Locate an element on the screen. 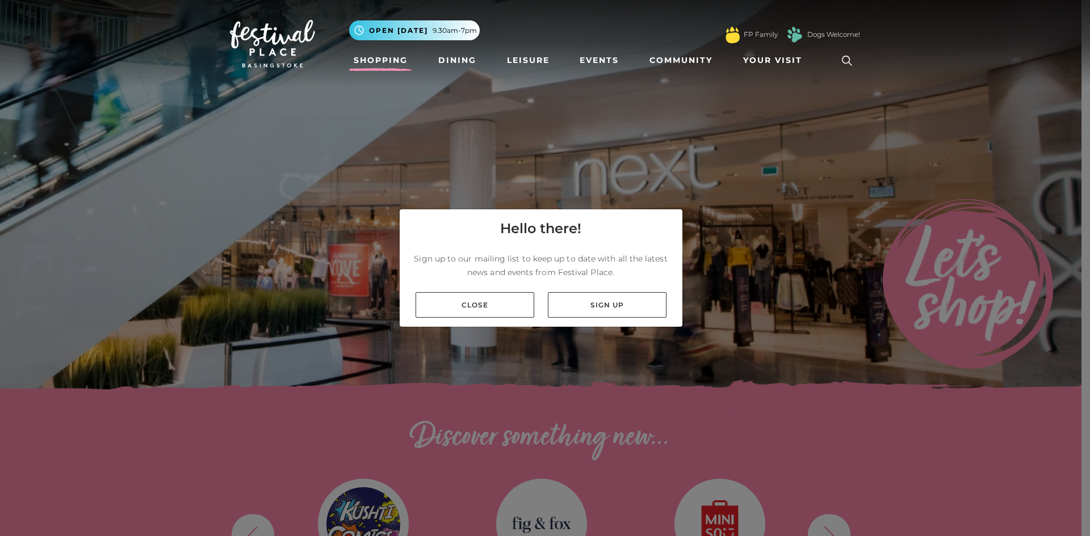 The width and height of the screenshot is (1090, 536). img: Festival Place Logo is located at coordinates (272, 44).